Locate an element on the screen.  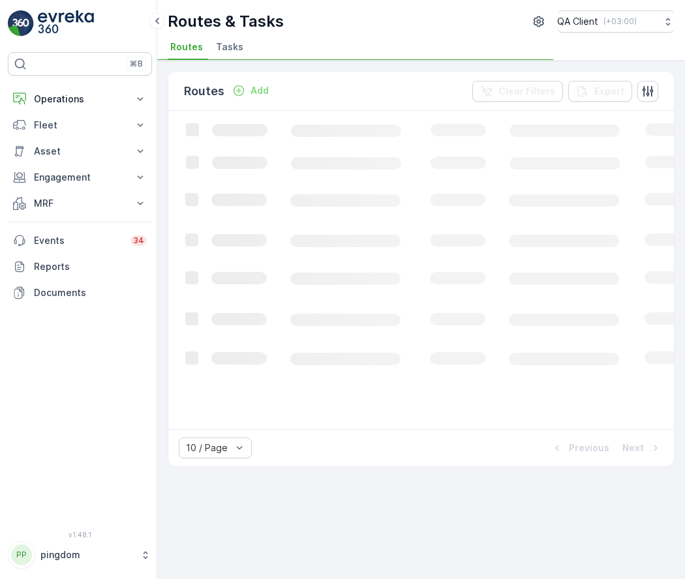
img: logo is located at coordinates (21, 23).